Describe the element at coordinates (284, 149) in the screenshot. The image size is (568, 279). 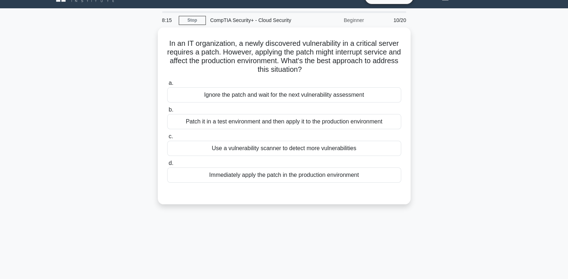
I see `div: Use a vulnerability scanner to detect more vulnerabilities` at that location.